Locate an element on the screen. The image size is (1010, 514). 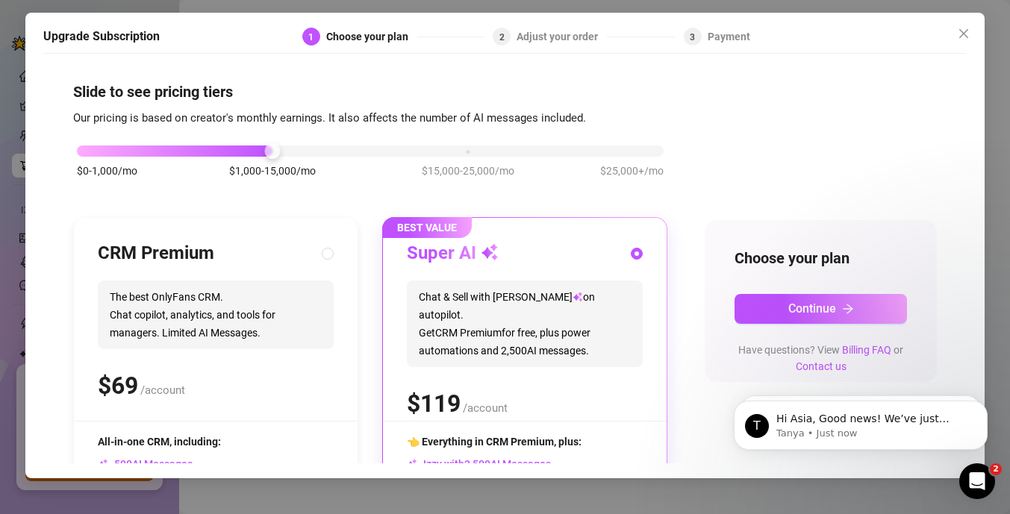
span: All-in-one CRM, including: is located at coordinates (159, 442).